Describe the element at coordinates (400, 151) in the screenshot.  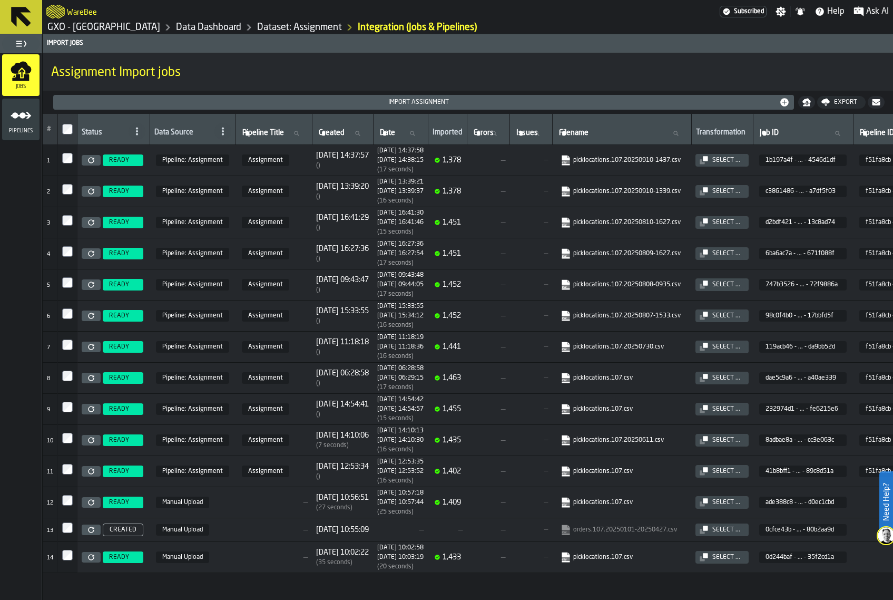
I see `div: Started at 1757511478320` at that location.